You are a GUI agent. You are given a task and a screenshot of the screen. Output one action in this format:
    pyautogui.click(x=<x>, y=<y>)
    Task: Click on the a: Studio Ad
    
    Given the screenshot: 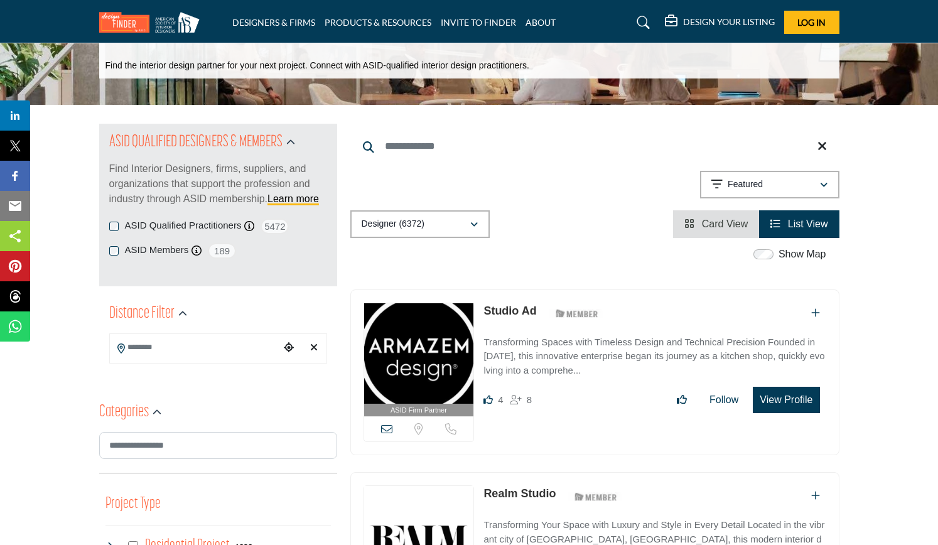 What is the action you would take?
    pyautogui.click(x=510, y=311)
    